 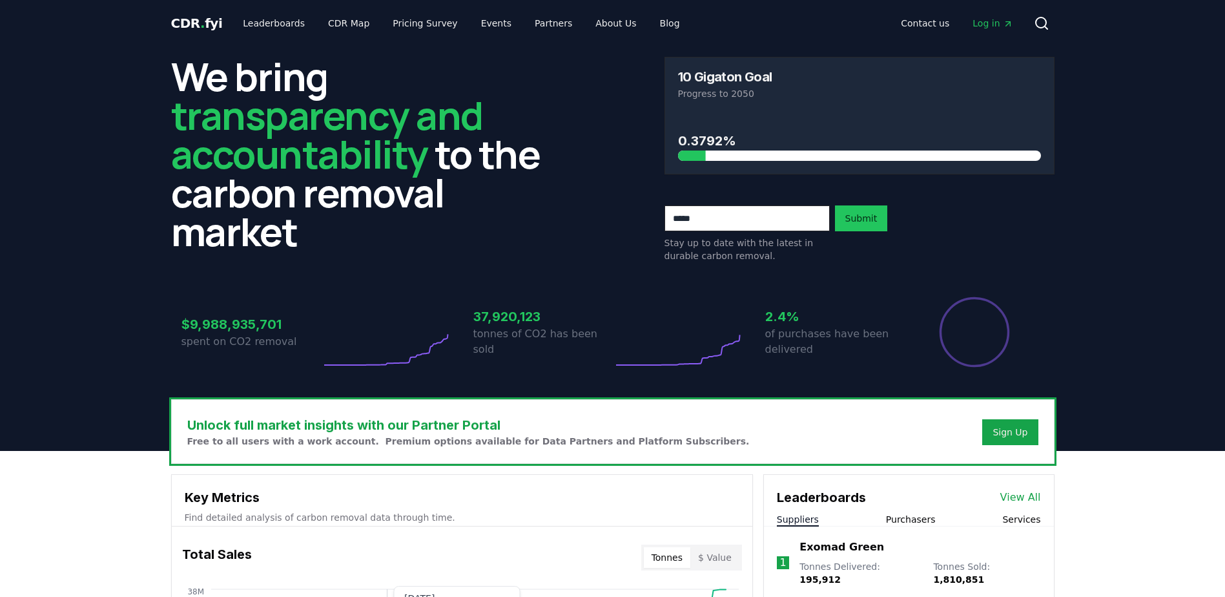 What do you see at coordinates (1010, 432) in the screenshot?
I see `a: Sign Up` at bounding box center [1010, 432].